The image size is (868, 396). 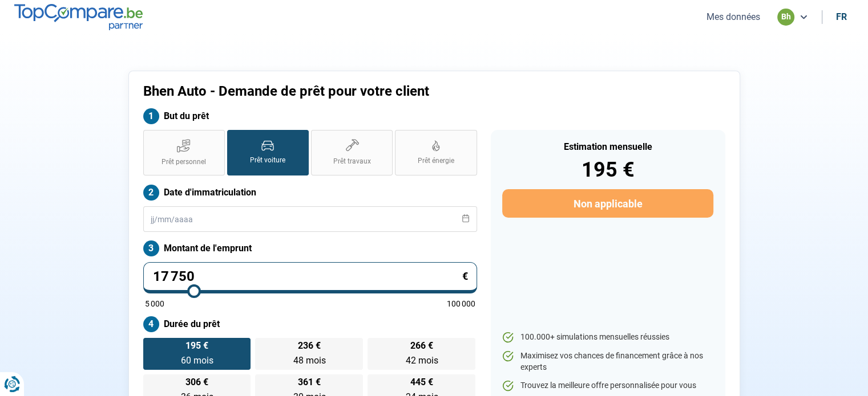 I want to click on span: 100 000, so click(x=461, y=304).